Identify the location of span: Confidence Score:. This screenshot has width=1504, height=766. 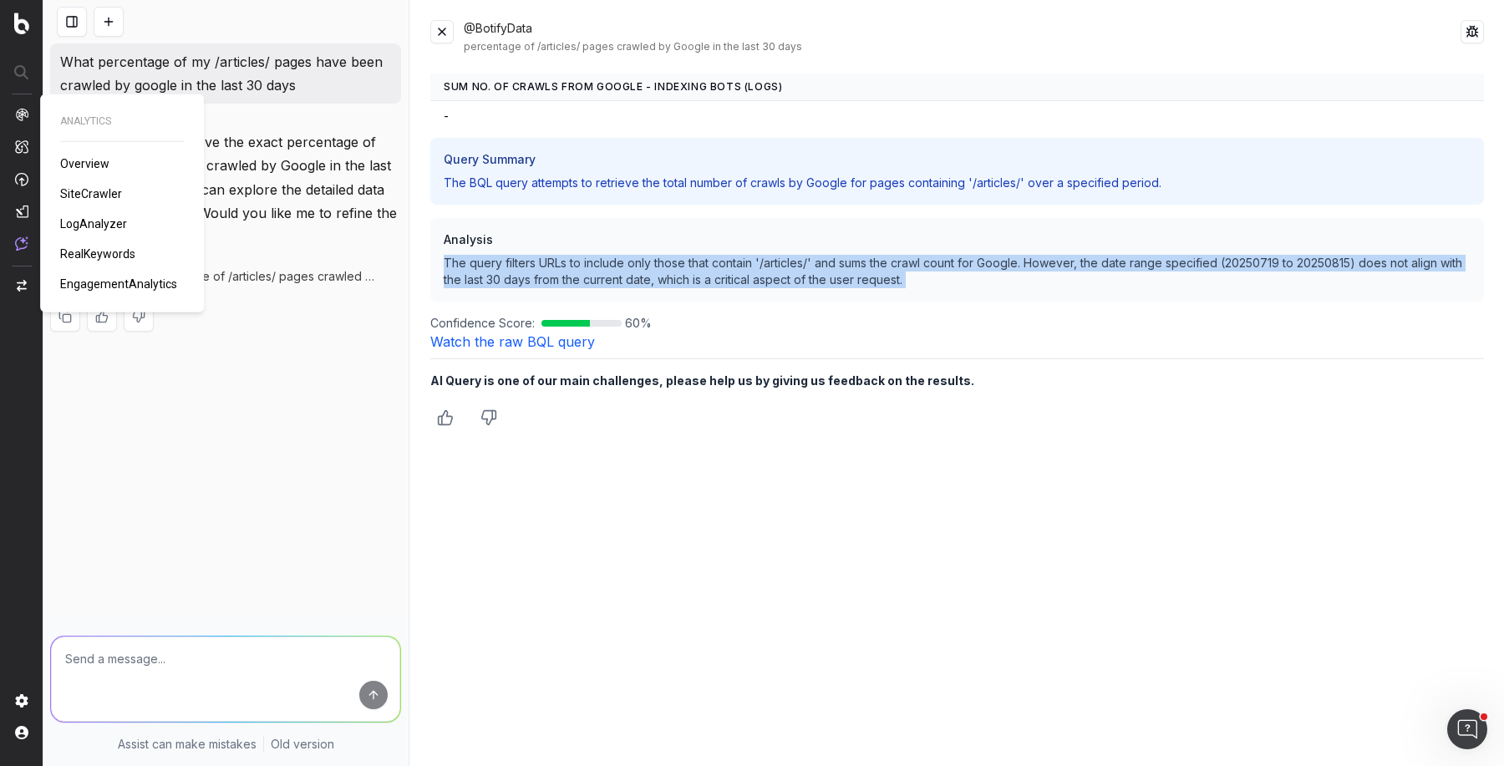
(482, 323).